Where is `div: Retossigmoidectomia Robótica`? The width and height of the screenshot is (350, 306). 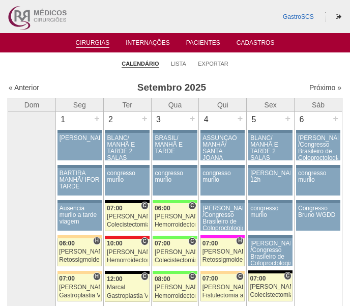
div: Retossigmoidectomia Robótica is located at coordinates (223, 260).